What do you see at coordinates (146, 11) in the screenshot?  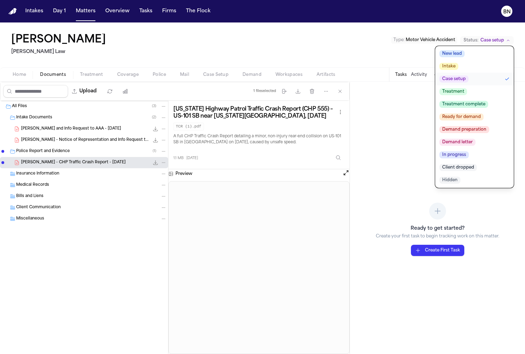 I see `a: Tasks` at bounding box center [146, 11].